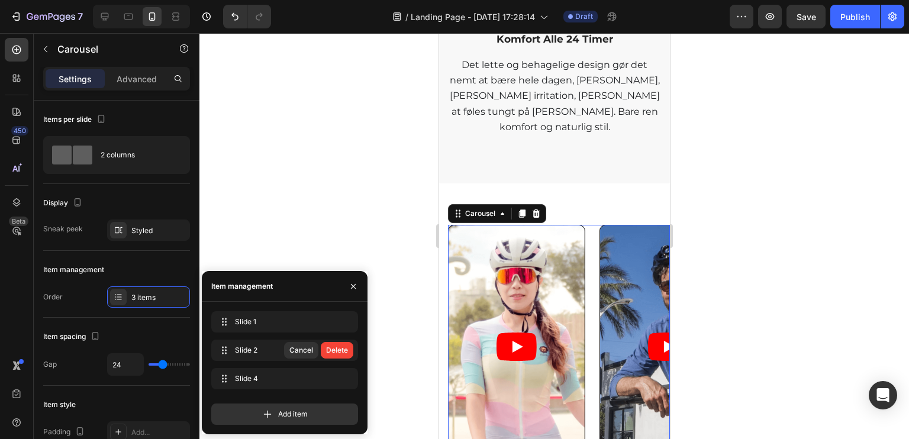 The height and width of the screenshot is (439, 909). I want to click on div: 2 columns, so click(137, 155).